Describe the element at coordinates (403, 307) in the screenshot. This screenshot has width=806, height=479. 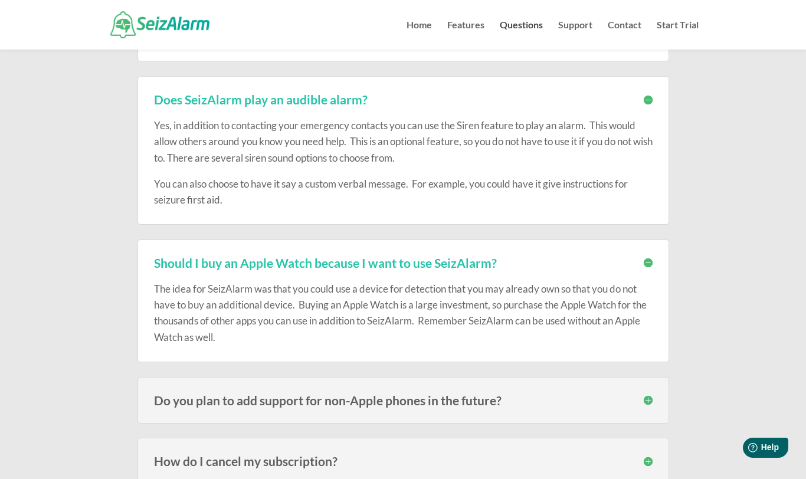
I see `div: The idea for SeizAlarm was that you could use a device for detection that you may already own so ...` at that location.